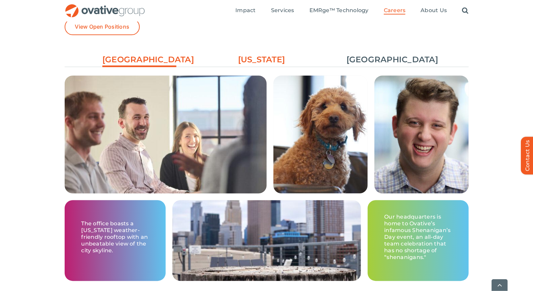 Image resolution: width=533 pixels, height=291 pixels. What do you see at coordinates (433, 11) in the screenshot?
I see `a: About Us` at bounding box center [433, 11].